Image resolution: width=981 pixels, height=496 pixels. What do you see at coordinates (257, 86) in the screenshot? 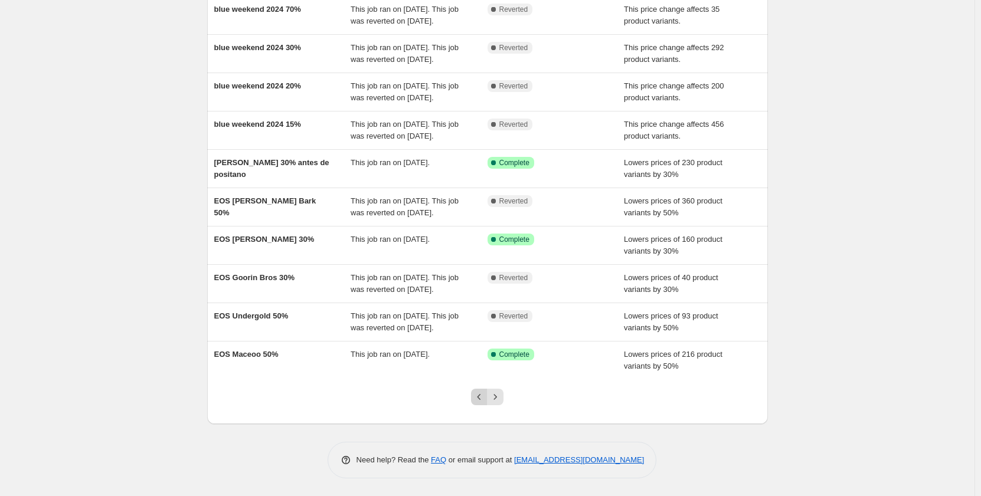
I see `span: blue weekend 2024 20%` at bounding box center [257, 86].